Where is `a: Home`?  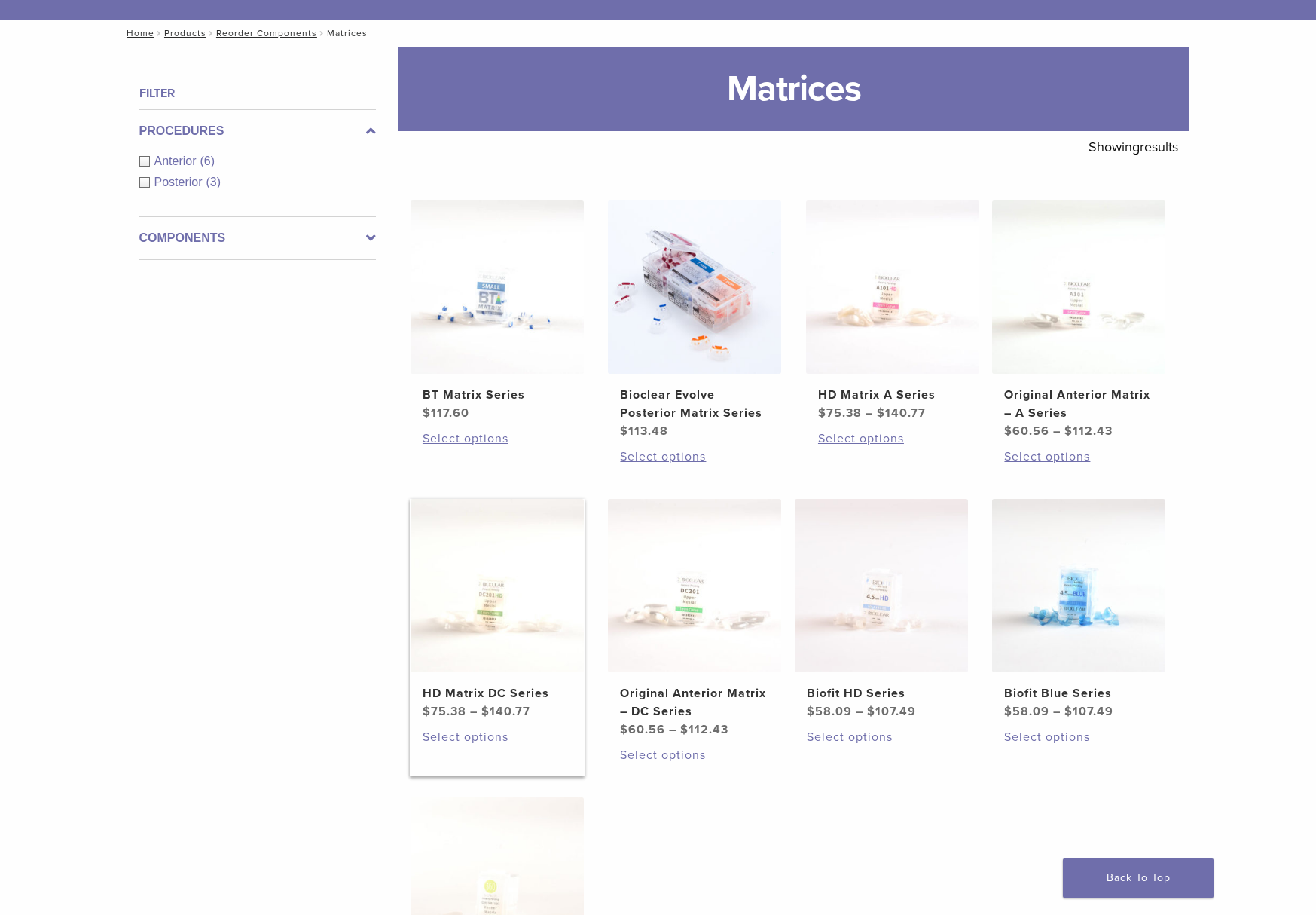
a: Home is located at coordinates (138, 33).